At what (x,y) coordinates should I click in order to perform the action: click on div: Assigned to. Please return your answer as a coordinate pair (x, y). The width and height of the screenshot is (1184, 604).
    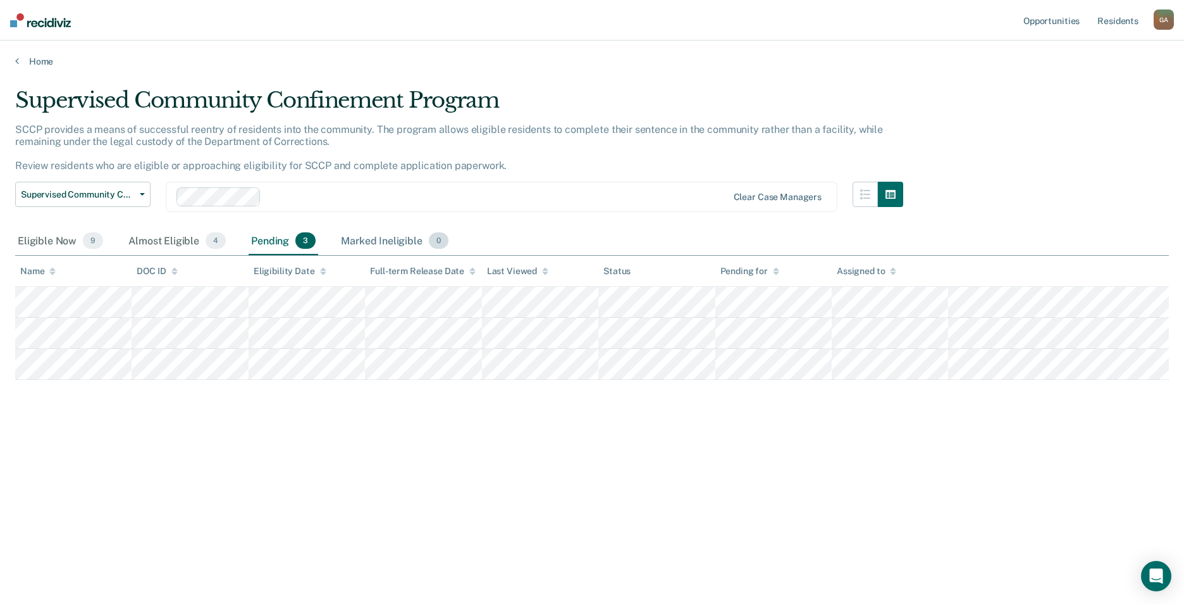
    Looking at the image, I should click on (867, 271).